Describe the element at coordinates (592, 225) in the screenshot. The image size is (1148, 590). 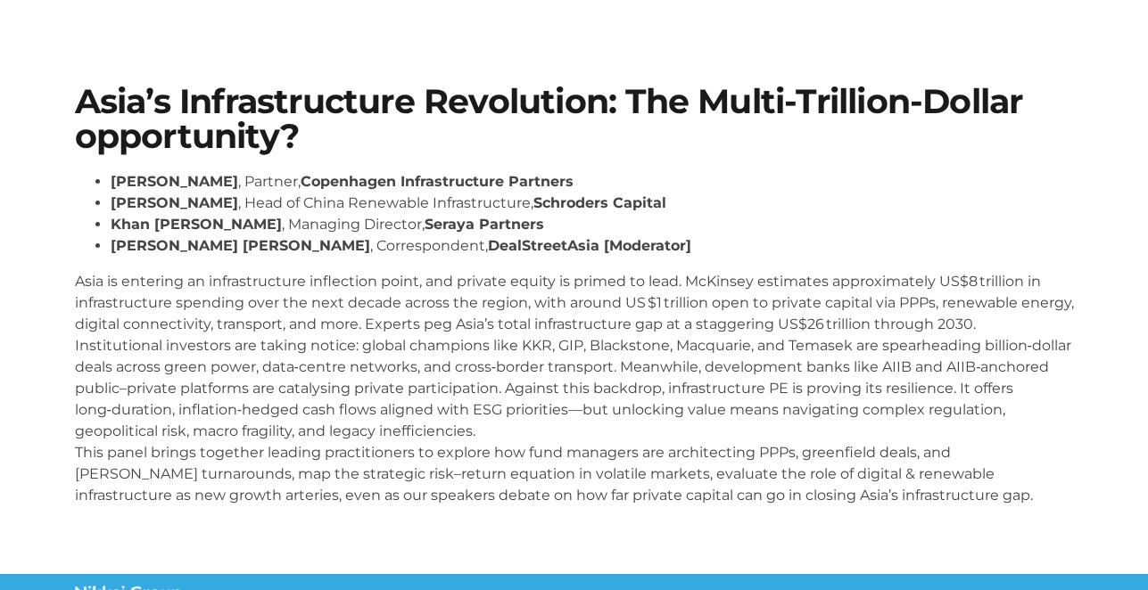
I see `li: , Managing Director,` at that location.